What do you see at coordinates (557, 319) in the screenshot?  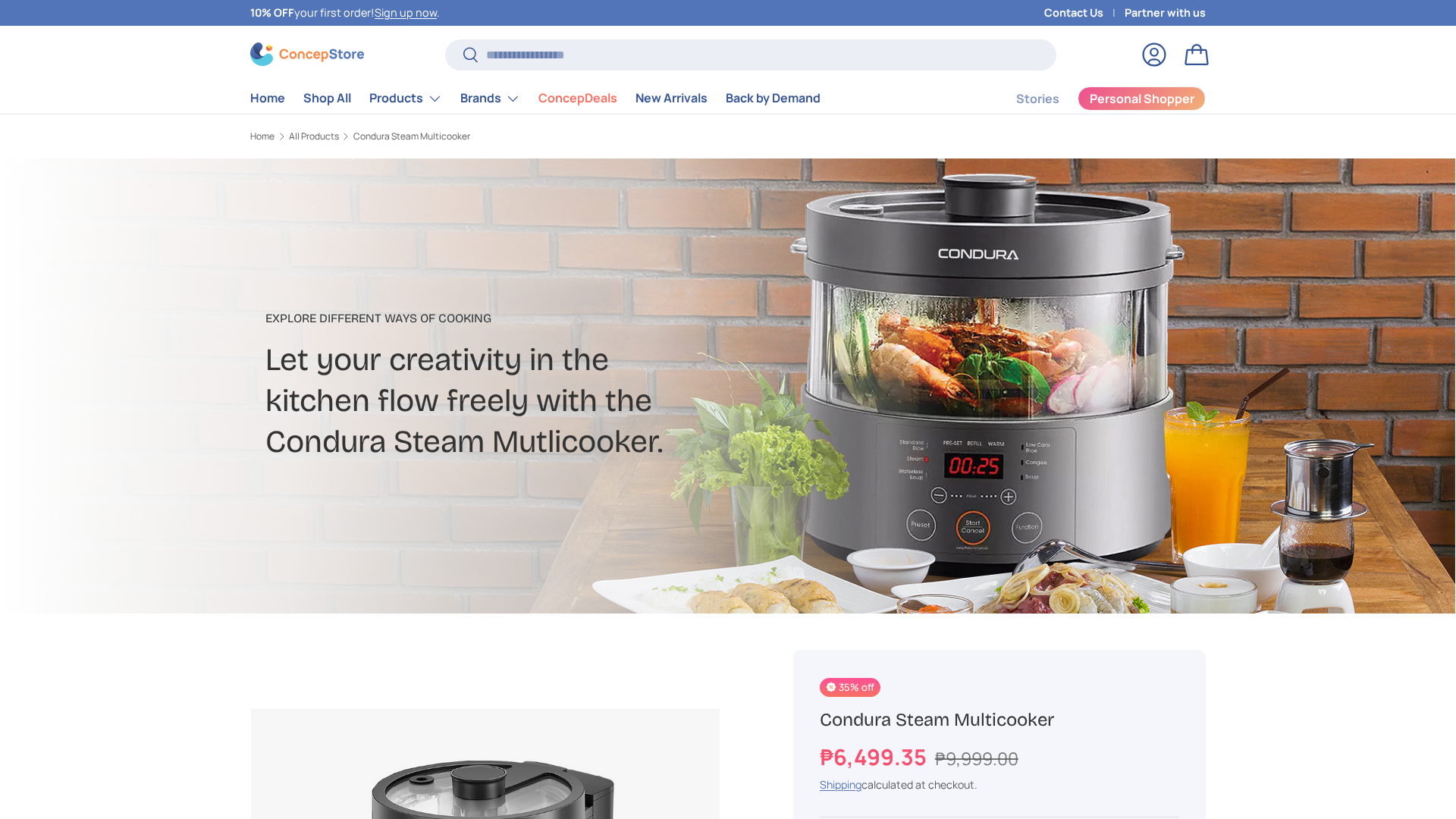 I see `p: Explore different ways of cooking` at bounding box center [557, 319].